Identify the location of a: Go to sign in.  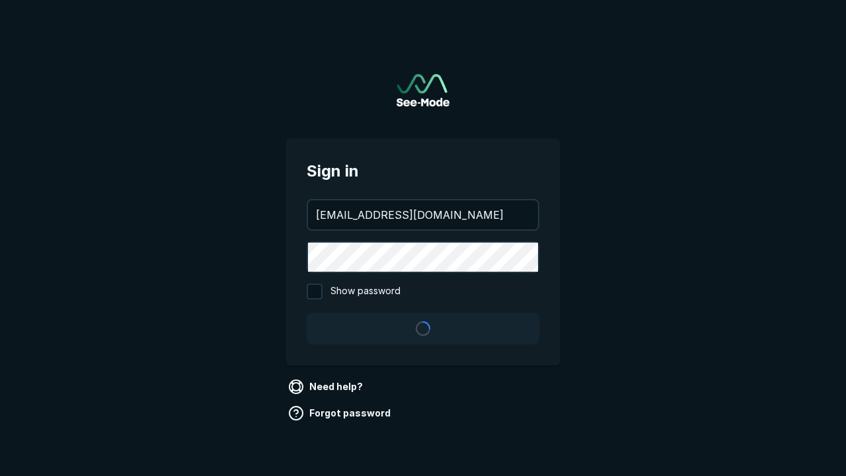
(423, 90).